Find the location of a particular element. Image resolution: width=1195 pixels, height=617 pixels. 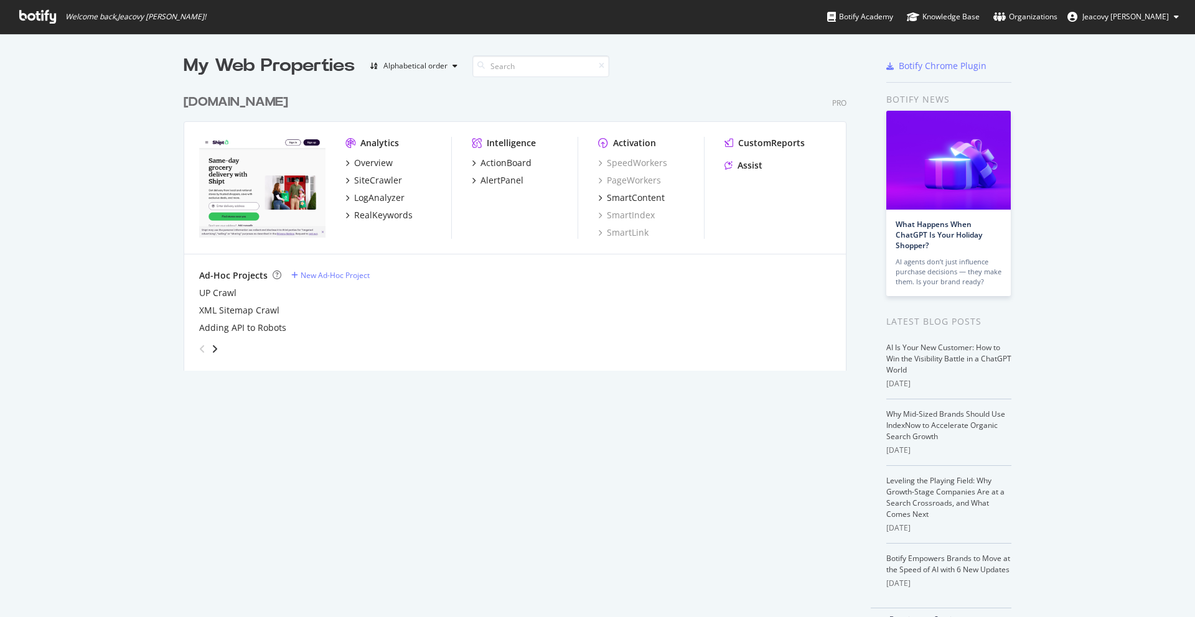

a: Botify Empowers Brands to Move at the Speed of AI with 6 New Updates is located at coordinates (948, 564).